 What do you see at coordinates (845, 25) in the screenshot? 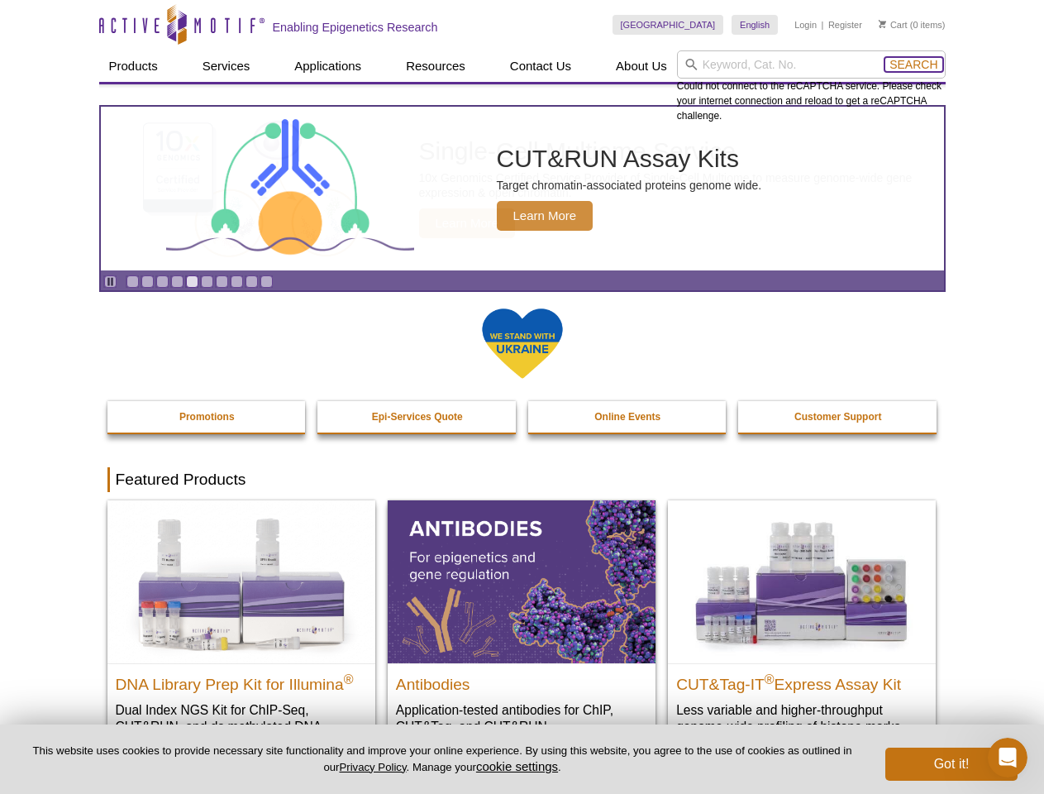
I see `a: Register` at bounding box center [845, 25].